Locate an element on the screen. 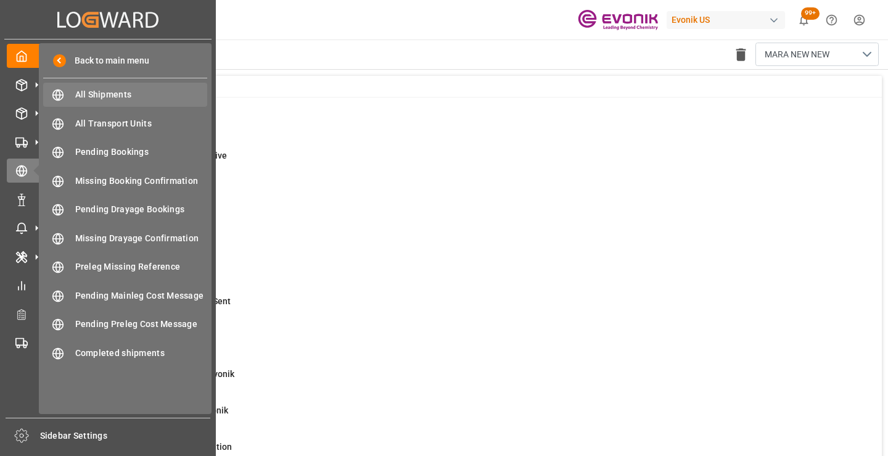 The width and height of the screenshot is (888, 456). a: My Reports is located at coordinates (108, 285).